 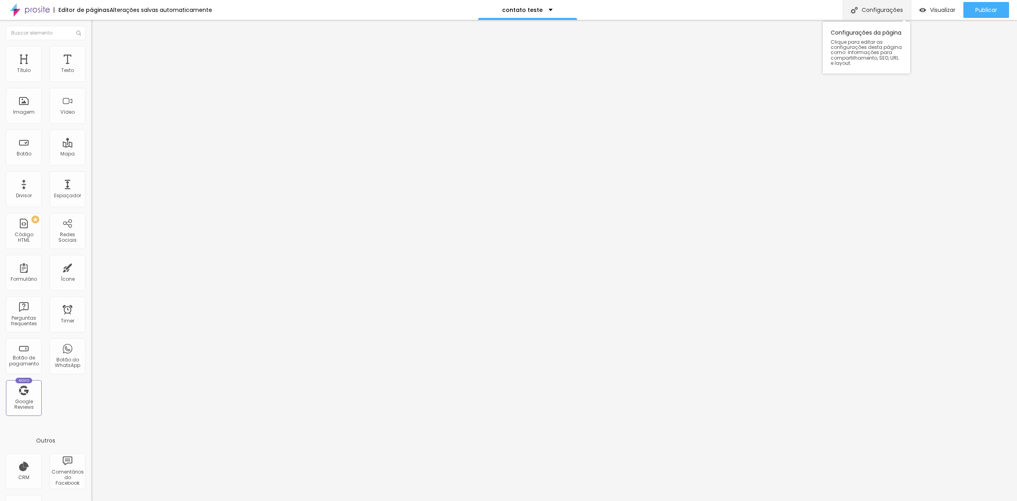 What do you see at coordinates (67, 362) in the screenshot?
I see `div: Botão do WhatsApp` at bounding box center [67, 362].